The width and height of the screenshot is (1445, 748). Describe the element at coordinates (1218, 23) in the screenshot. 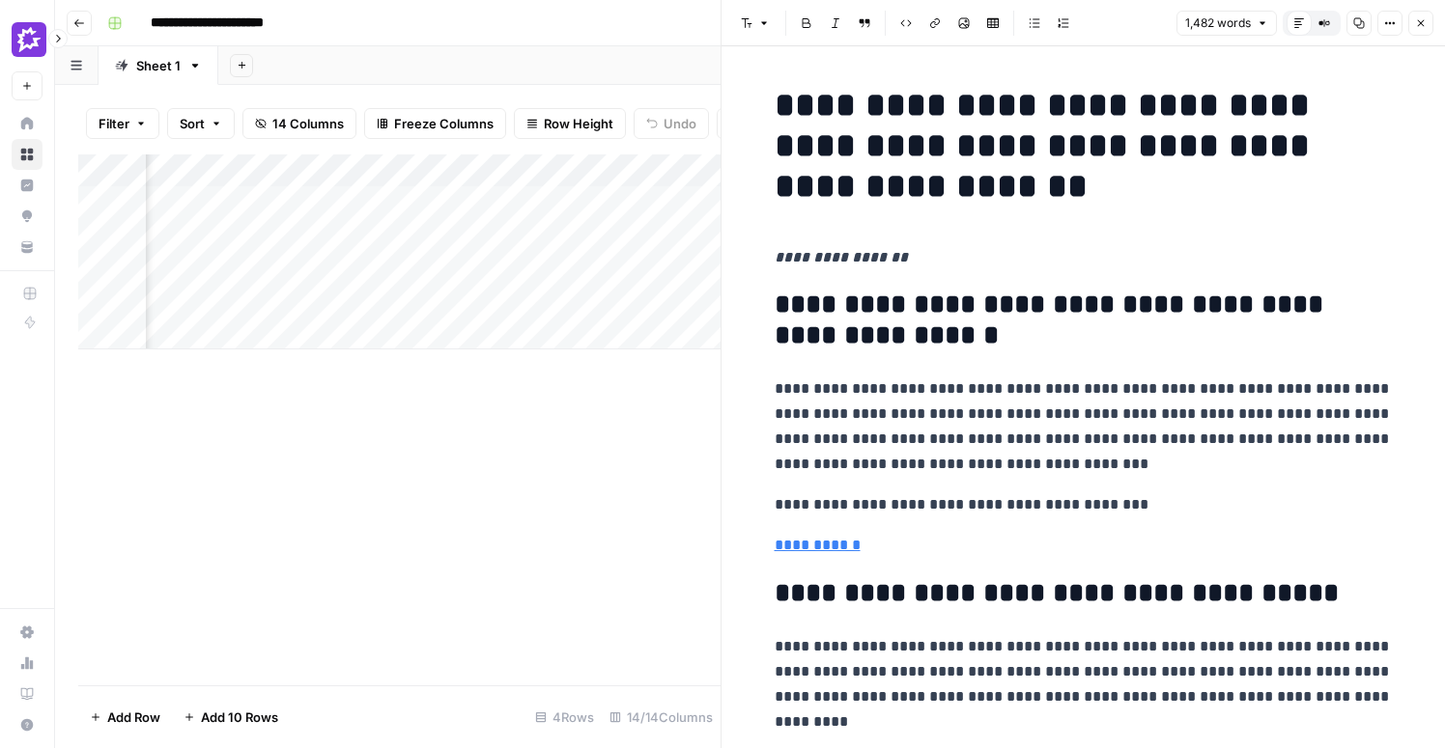

I see `span: 1,482 words` at that location.